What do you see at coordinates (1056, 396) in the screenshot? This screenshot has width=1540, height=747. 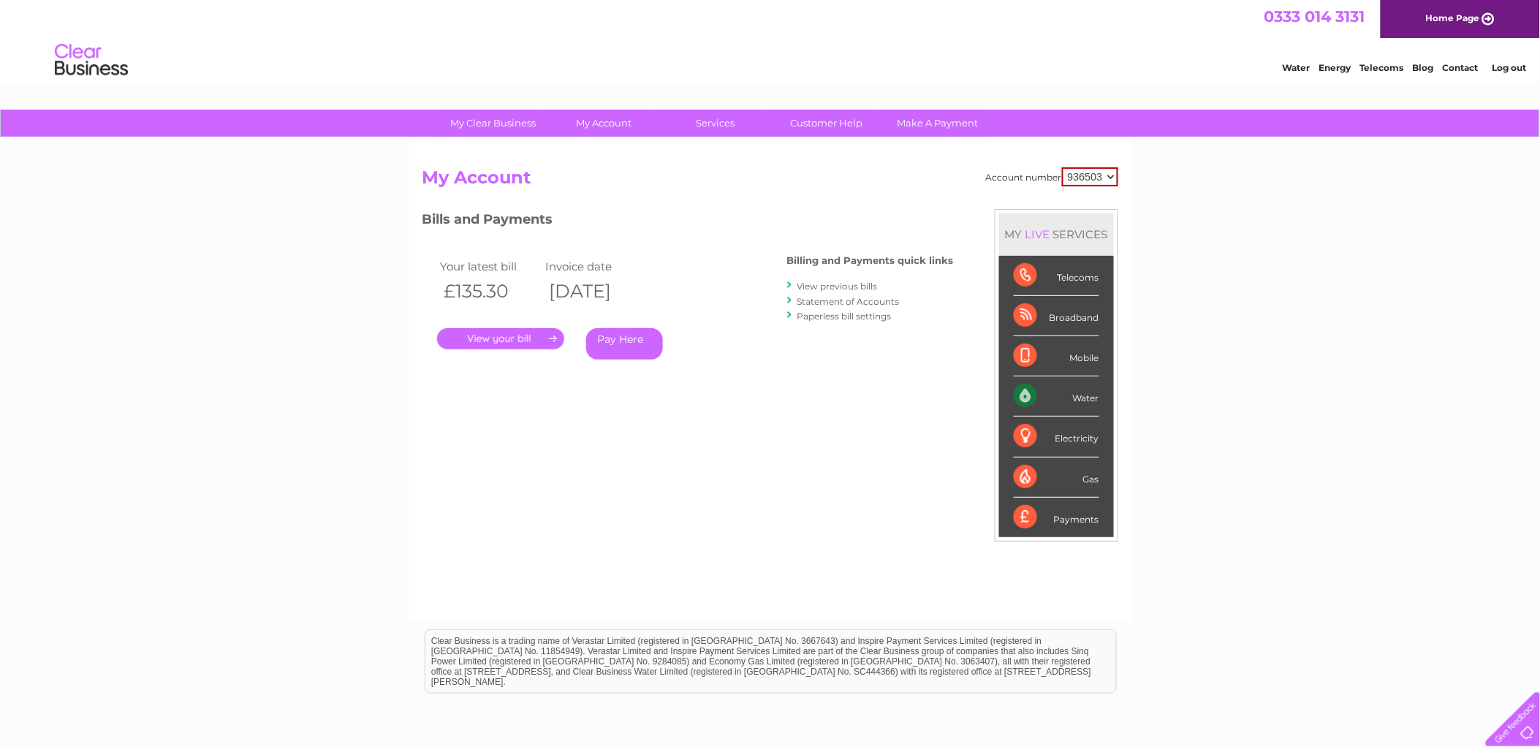 I see `div: Water` at bounding box center [1056, 396].